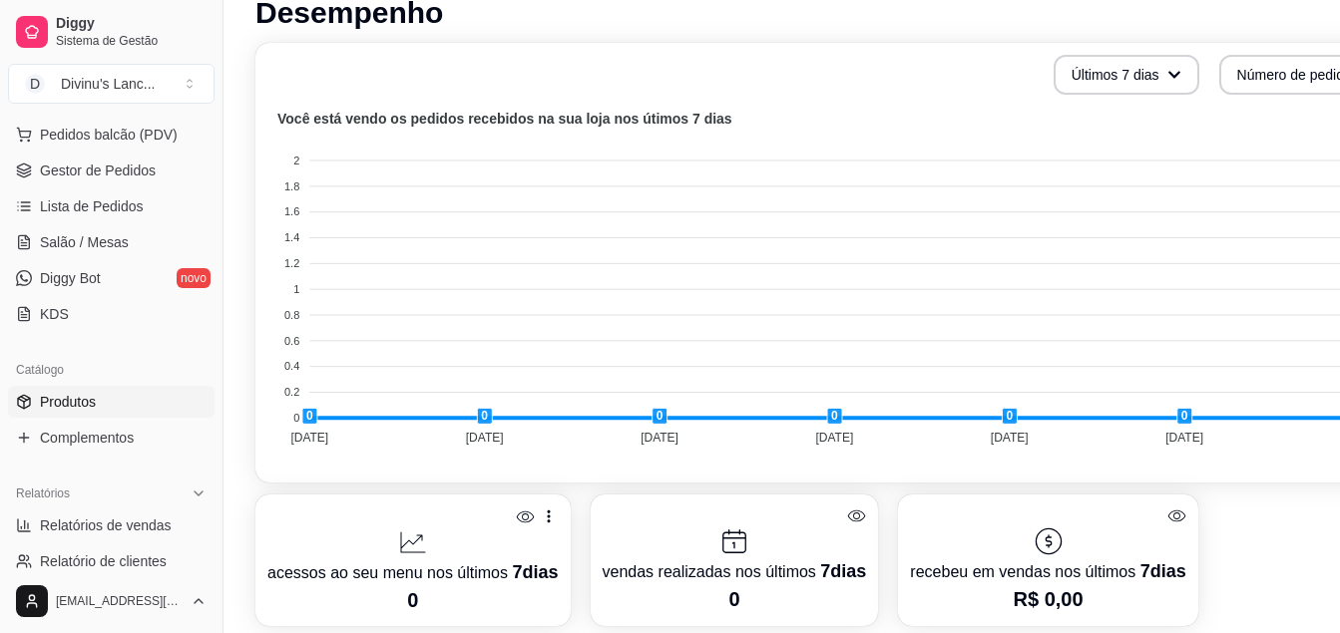 This screenshot has width=1340, height=633. What do you see at coordinates (111, 402) in the screenshot?
I see `a: Produtos` at bounding box center [111, 402].